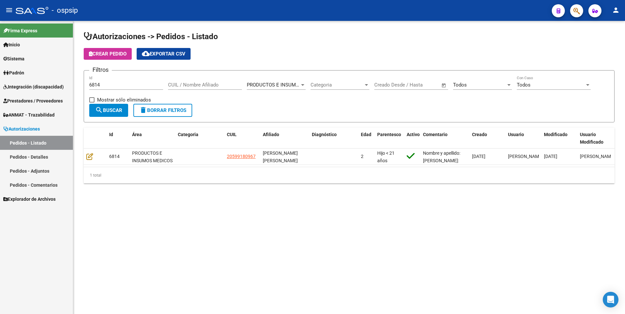 Image resolution: width=625 pixels, height=314 pixels. What do you see at coordinates (422, 85) in the screenshot?
I see `input: Fecha fin` at bounding box center [422, 85].